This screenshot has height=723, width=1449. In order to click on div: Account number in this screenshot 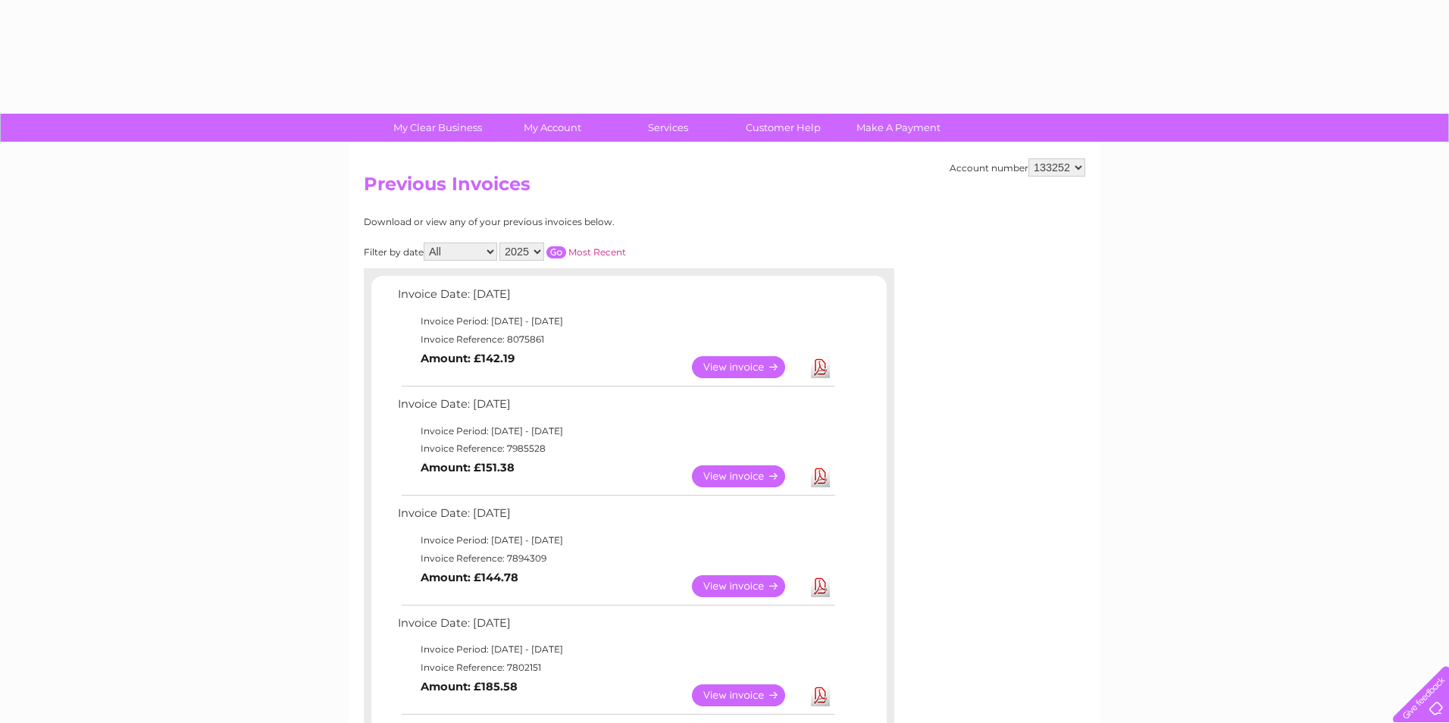, I will do `click(1017, 168)`.